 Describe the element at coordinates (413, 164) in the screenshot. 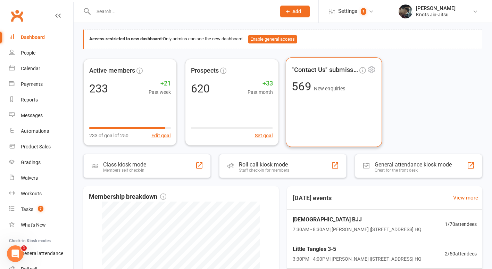

I see `div: General attendance kiosk mode` at that location.